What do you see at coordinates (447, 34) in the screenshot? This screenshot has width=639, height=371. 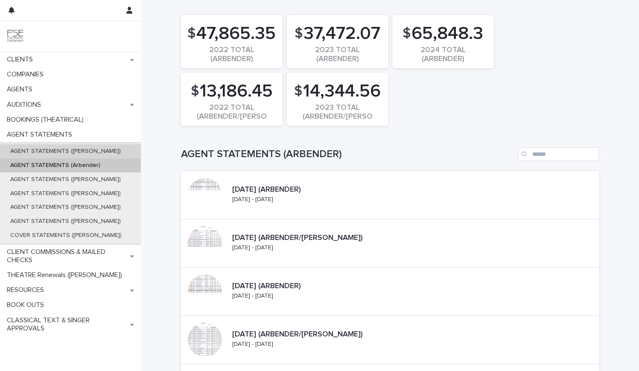 I see `span: 65,848.3` at bounding box center [447, 34].